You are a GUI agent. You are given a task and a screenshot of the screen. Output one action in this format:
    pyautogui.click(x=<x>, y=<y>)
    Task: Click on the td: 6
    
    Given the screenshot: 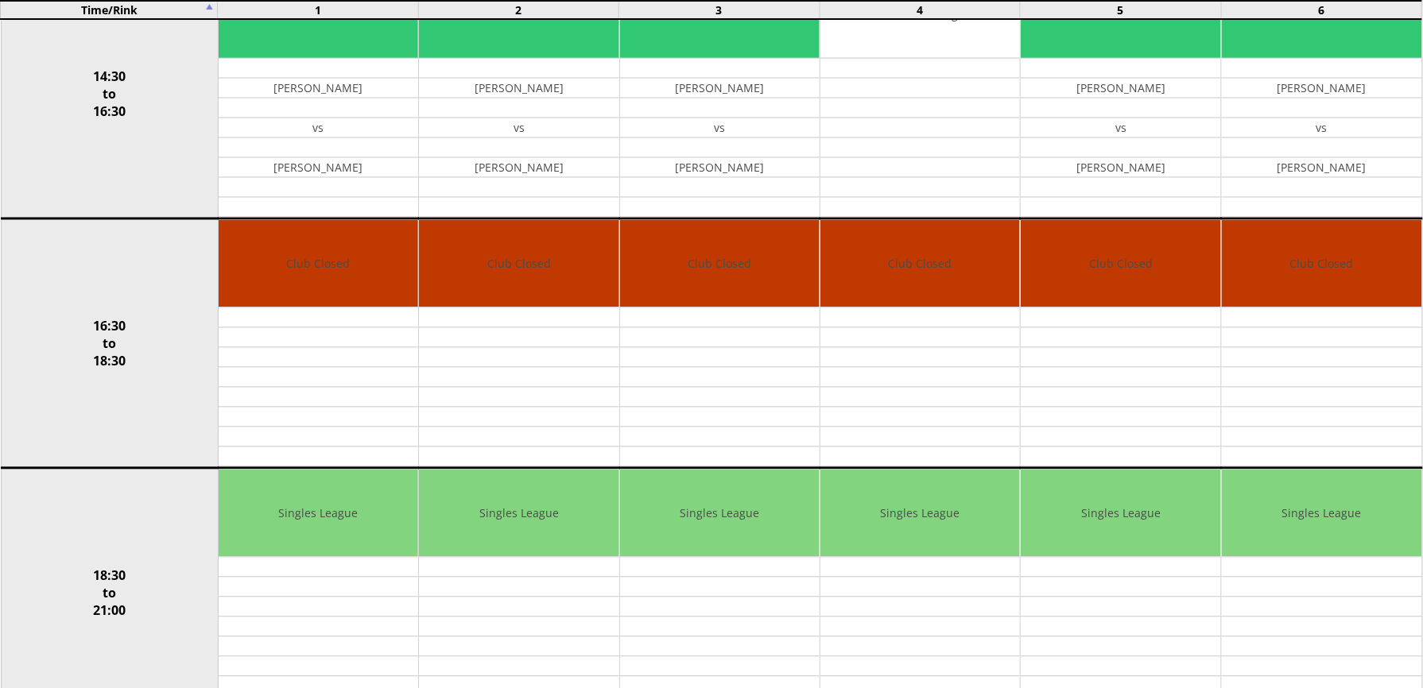 What is the action you would take?
    pyautogui.click(x=1321, y=10)
    